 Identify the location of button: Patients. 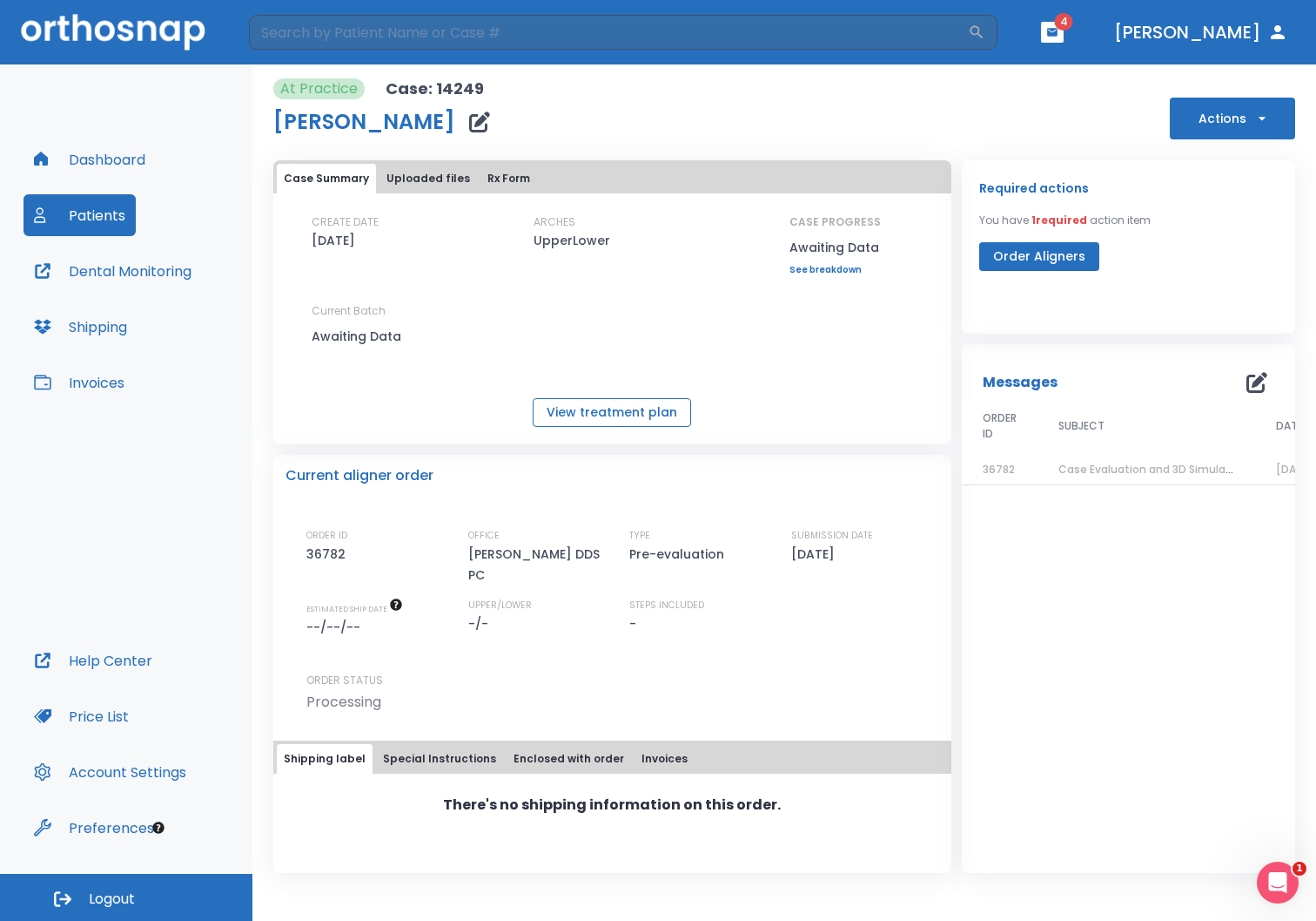
(79, 215).